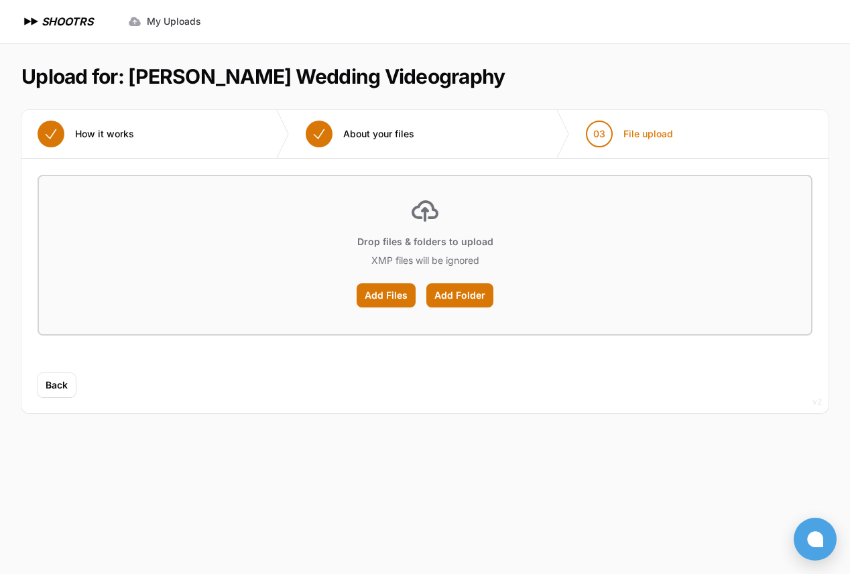  I want to click on span: My Uploads, so click(174, 21).